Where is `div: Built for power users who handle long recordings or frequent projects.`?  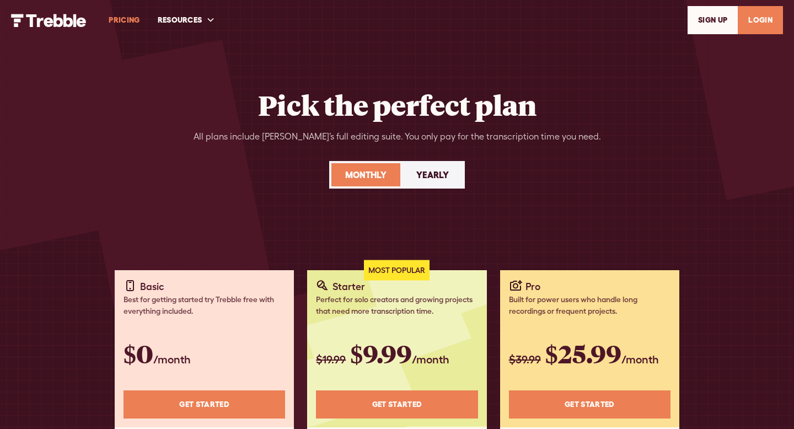 div: Built for power users who handle long recordings or frequent projects. is located at coordinates (590, 306).